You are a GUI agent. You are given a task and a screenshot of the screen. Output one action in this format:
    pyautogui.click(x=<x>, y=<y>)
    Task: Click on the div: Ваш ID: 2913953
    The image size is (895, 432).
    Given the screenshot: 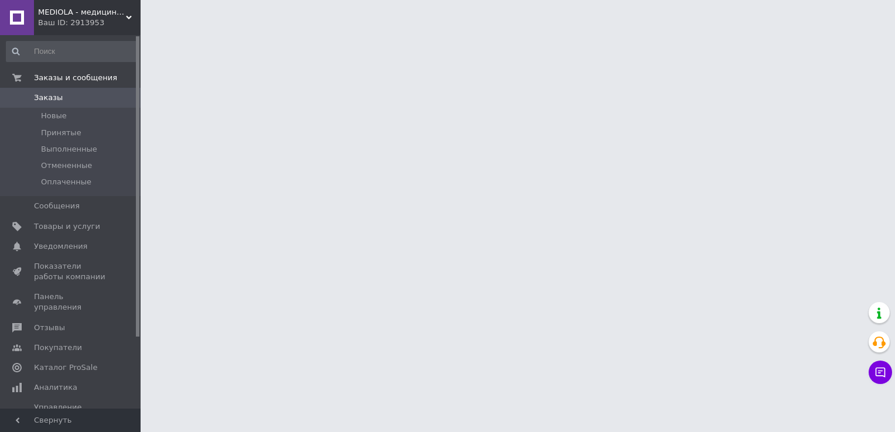 What is the action you would take?
    pyautogui.click(x=89, y=23)
    